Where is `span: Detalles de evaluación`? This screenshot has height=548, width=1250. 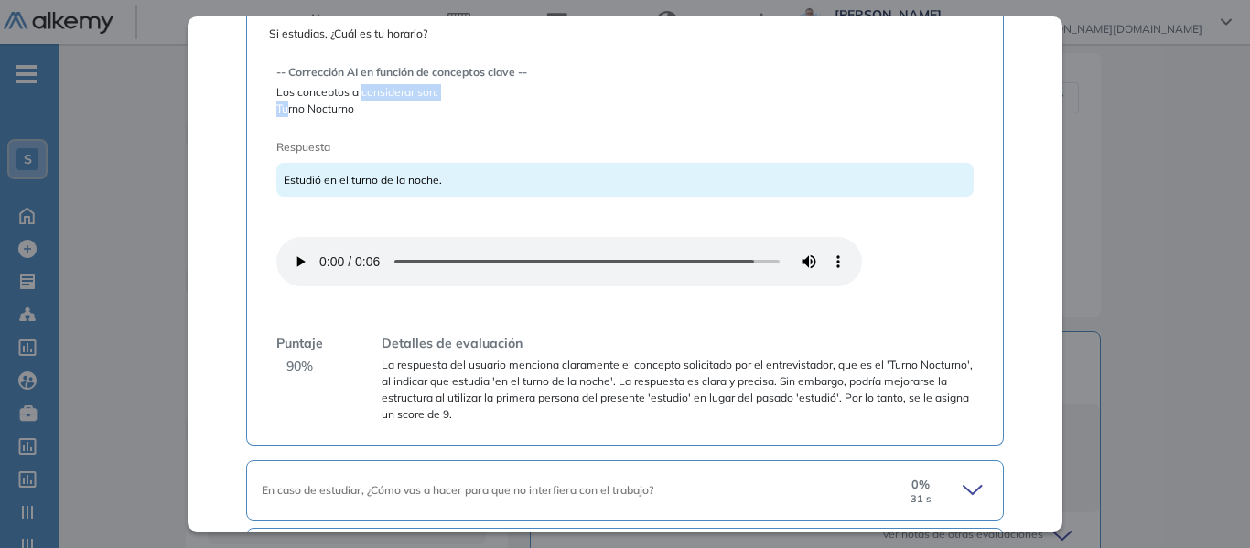 span: Detalles de evaluación is located at coordinates (452, 343).